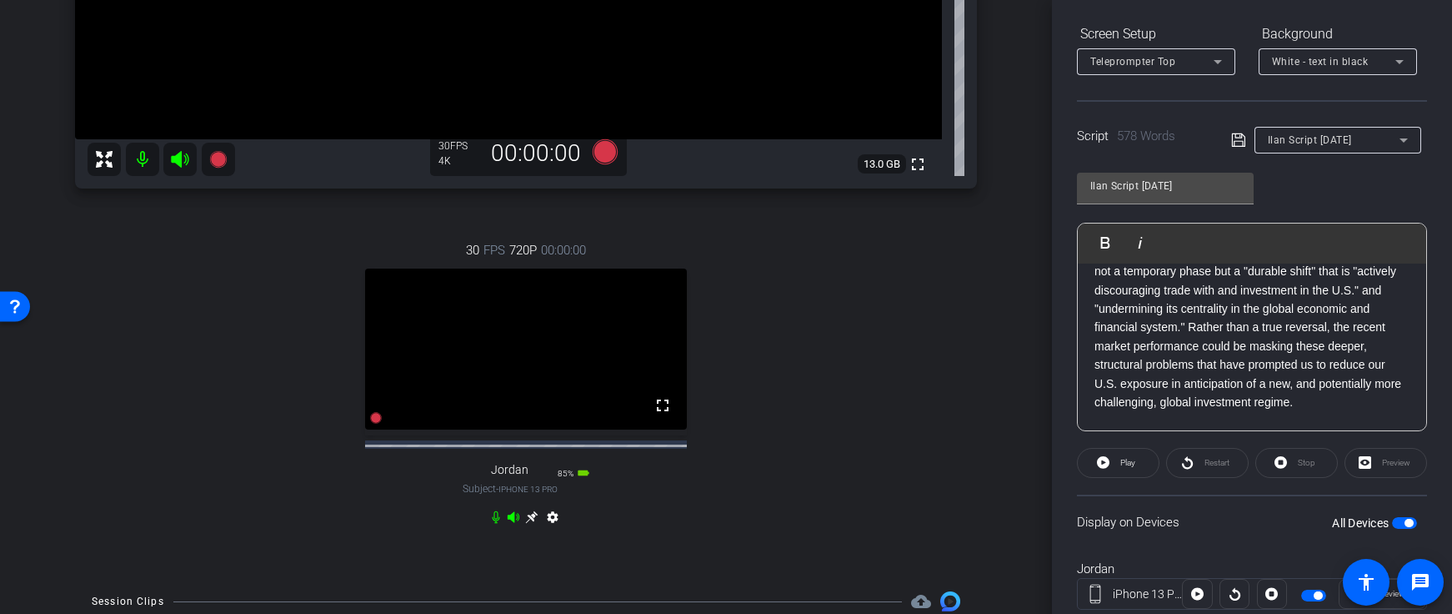  What do you see at coordinates (1252, 521) in the screenshot?
I see `div: Display on Devices` at bounding box center [1252, 521].